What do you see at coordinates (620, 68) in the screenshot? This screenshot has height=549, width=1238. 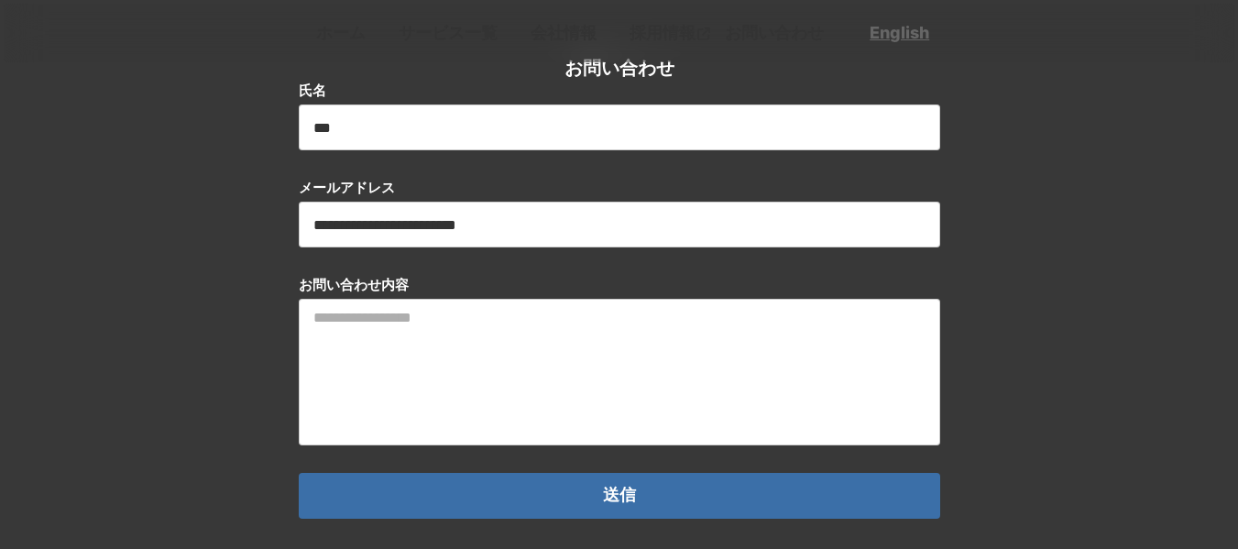 I see `h2: お問い合わせ` at bounding box center [620, 68].